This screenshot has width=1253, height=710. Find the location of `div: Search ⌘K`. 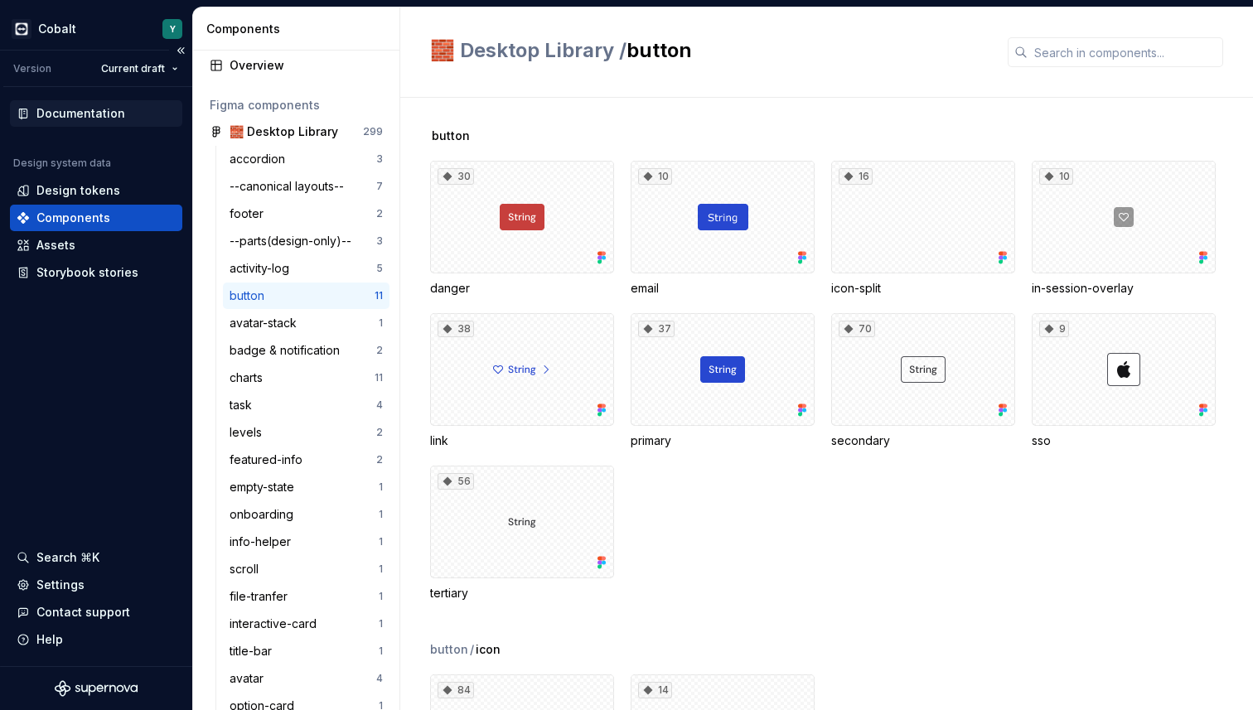

div: Search ⌘K is located at coordinates (68, 558).